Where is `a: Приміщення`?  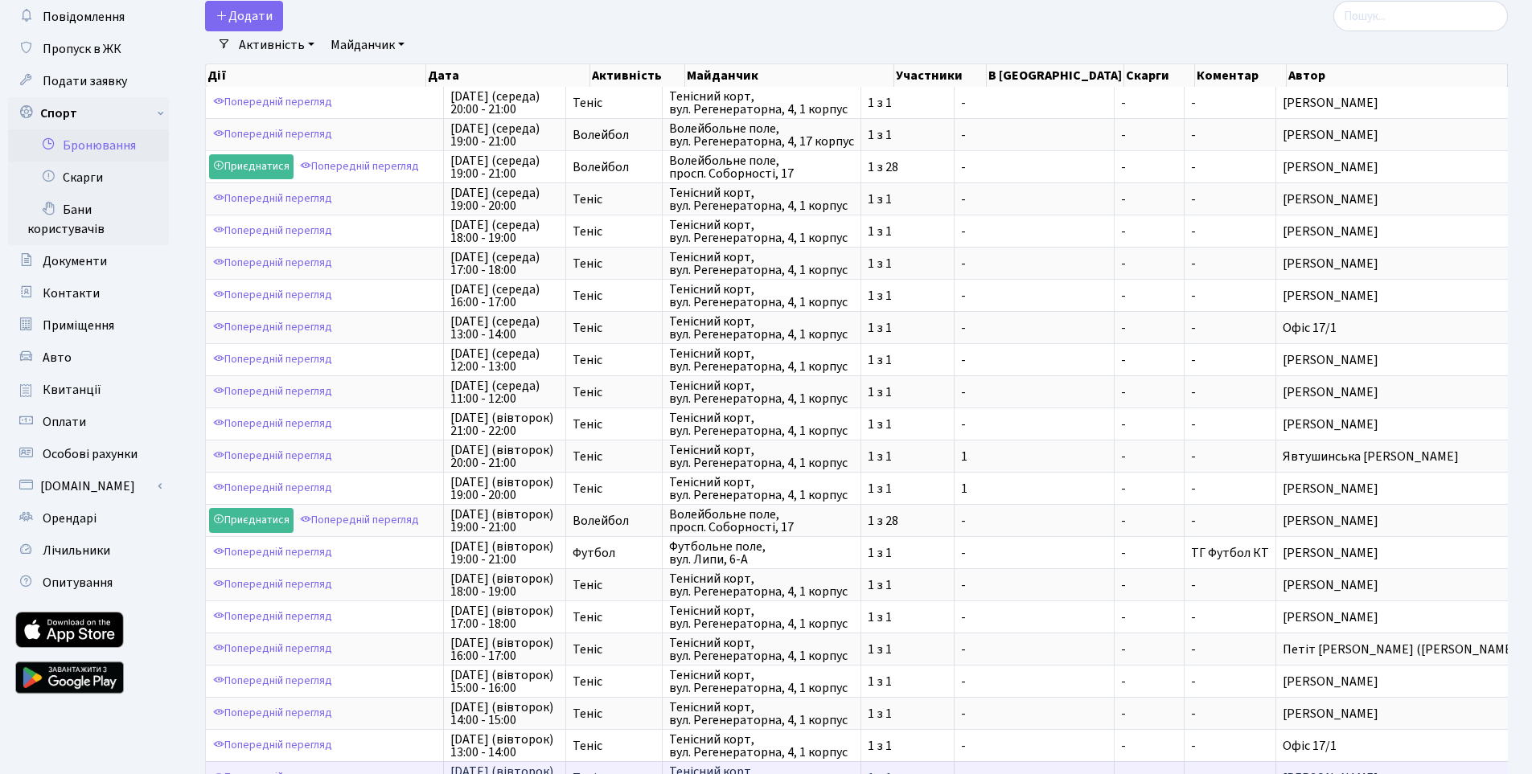 a: Приміщення is located at coordinates (88, 326).